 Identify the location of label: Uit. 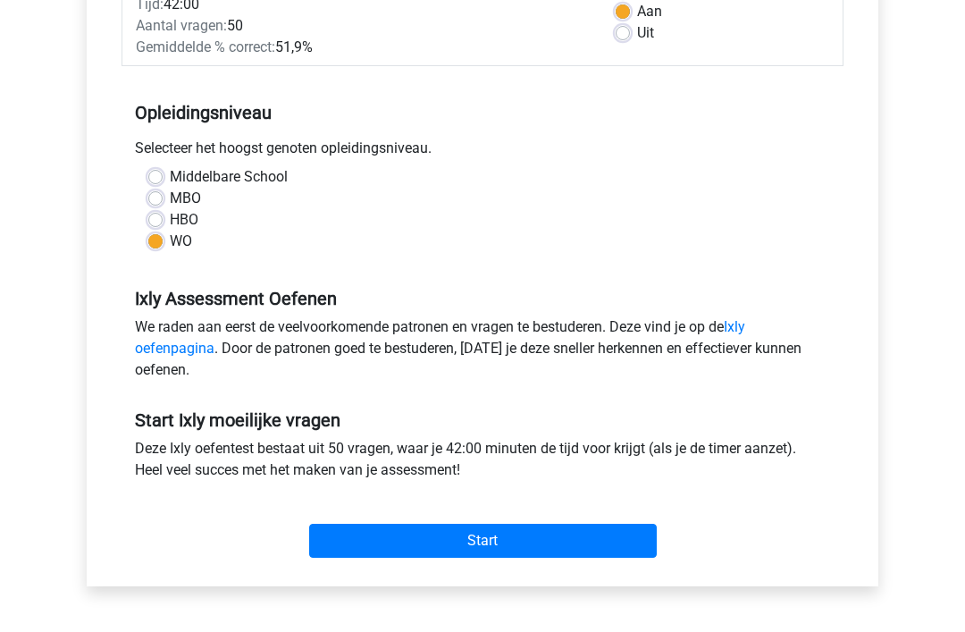
(645, 33).